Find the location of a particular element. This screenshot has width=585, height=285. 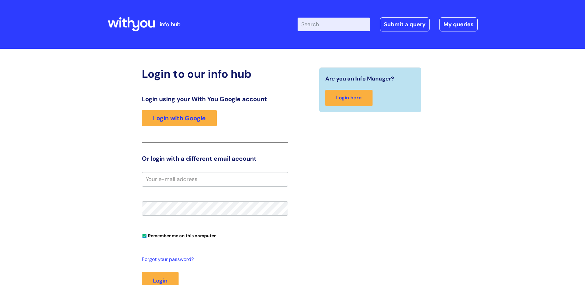

div: You can uncheck this option if you're logging in from a shared device is located at coordinates (215, 235).